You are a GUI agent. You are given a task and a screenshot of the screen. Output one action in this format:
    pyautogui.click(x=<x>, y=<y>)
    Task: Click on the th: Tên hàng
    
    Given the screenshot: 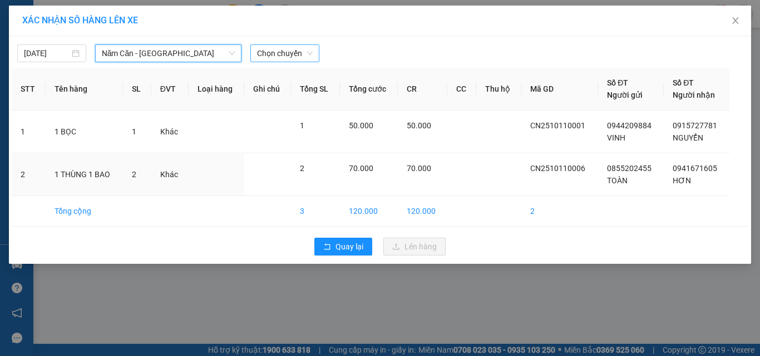 What is the action you would take?
    pyautogui.click(x=84, y=89)
    